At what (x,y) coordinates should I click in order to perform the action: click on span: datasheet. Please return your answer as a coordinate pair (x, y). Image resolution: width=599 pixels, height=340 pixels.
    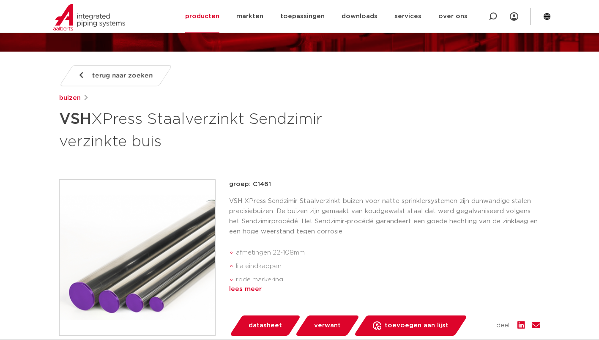
    Looking at the image, I should click on (265, 326).